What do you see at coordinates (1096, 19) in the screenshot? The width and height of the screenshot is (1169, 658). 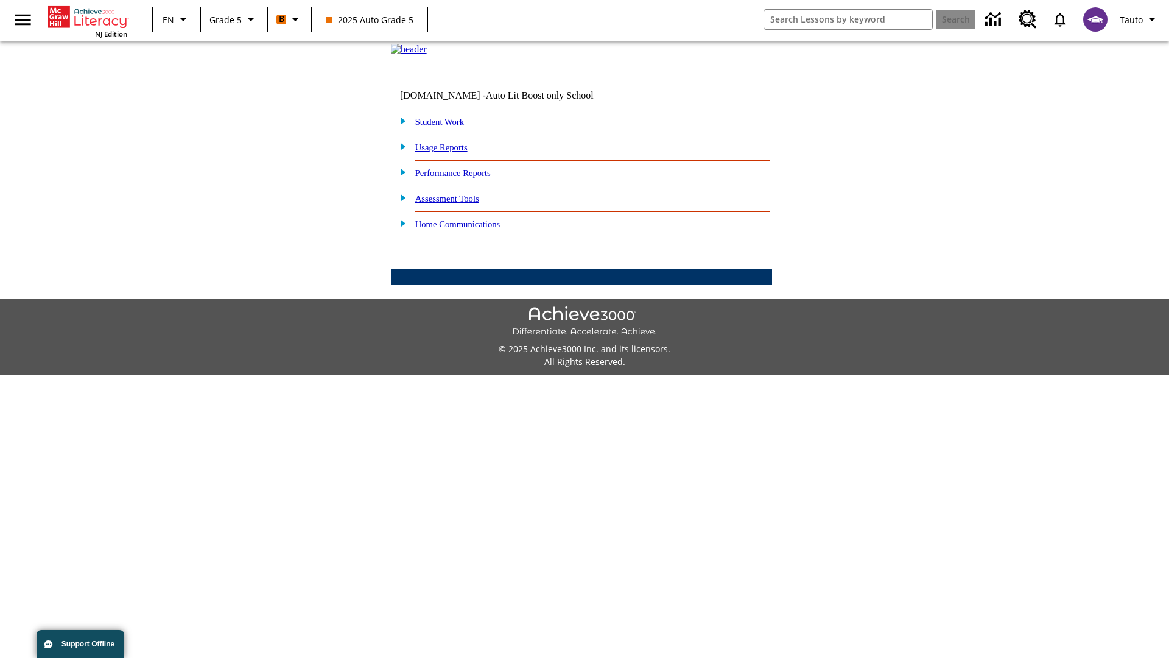 I see `img: avatar image` at bounding box center [1096, 19].